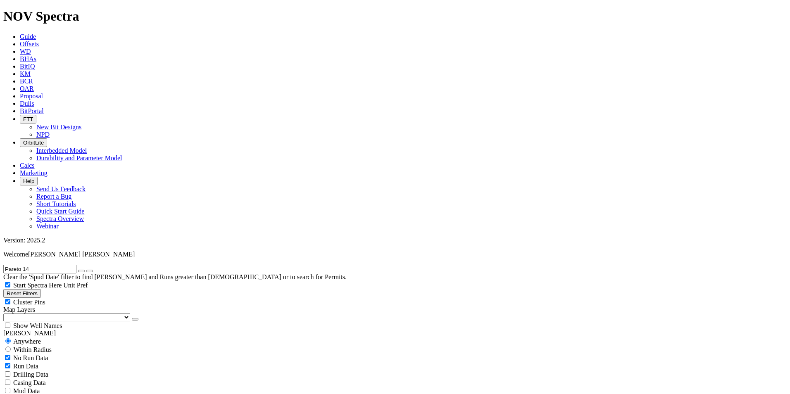  I want to click on button: Help, so click(29, 181).